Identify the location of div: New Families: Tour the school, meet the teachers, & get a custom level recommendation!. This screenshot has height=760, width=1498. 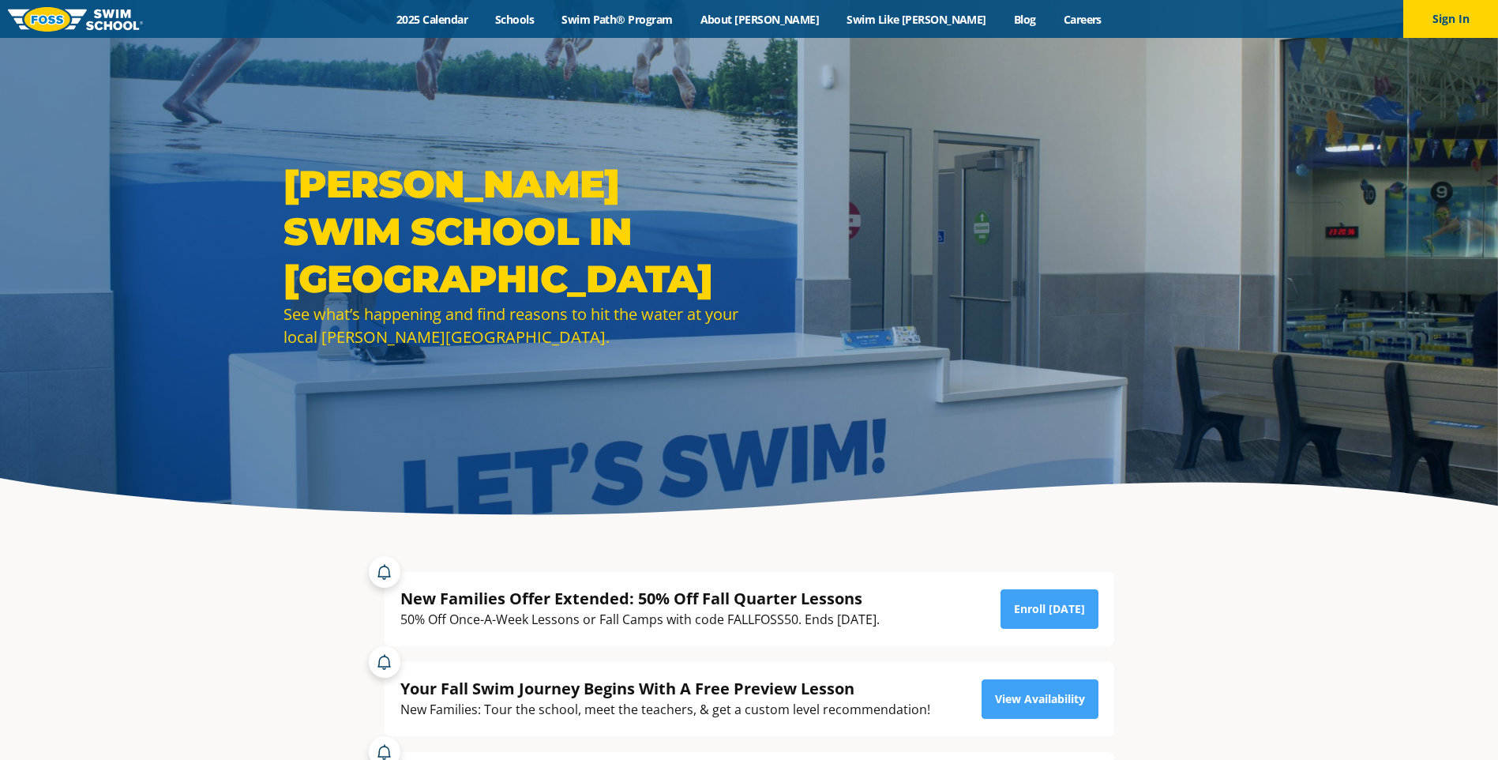
(665, 709).